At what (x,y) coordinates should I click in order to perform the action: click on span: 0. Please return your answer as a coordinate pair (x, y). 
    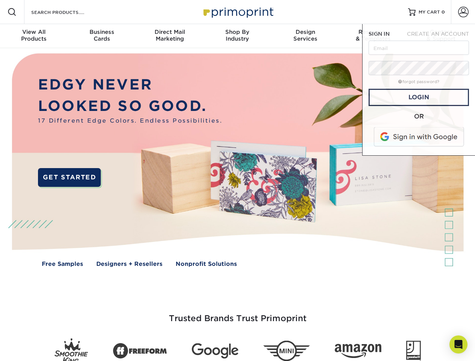
    Looking at the image, I should click on (443, 12).